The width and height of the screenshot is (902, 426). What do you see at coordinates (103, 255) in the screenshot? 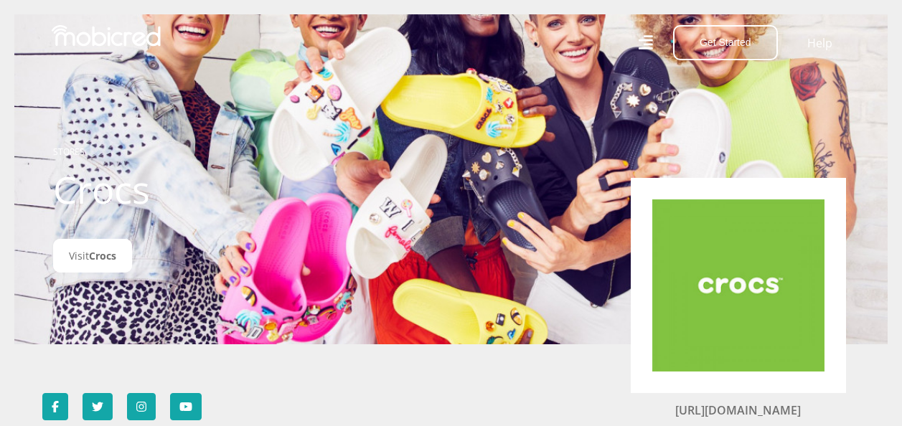
I see `span: Crocs` at bounding box center [103, 255].